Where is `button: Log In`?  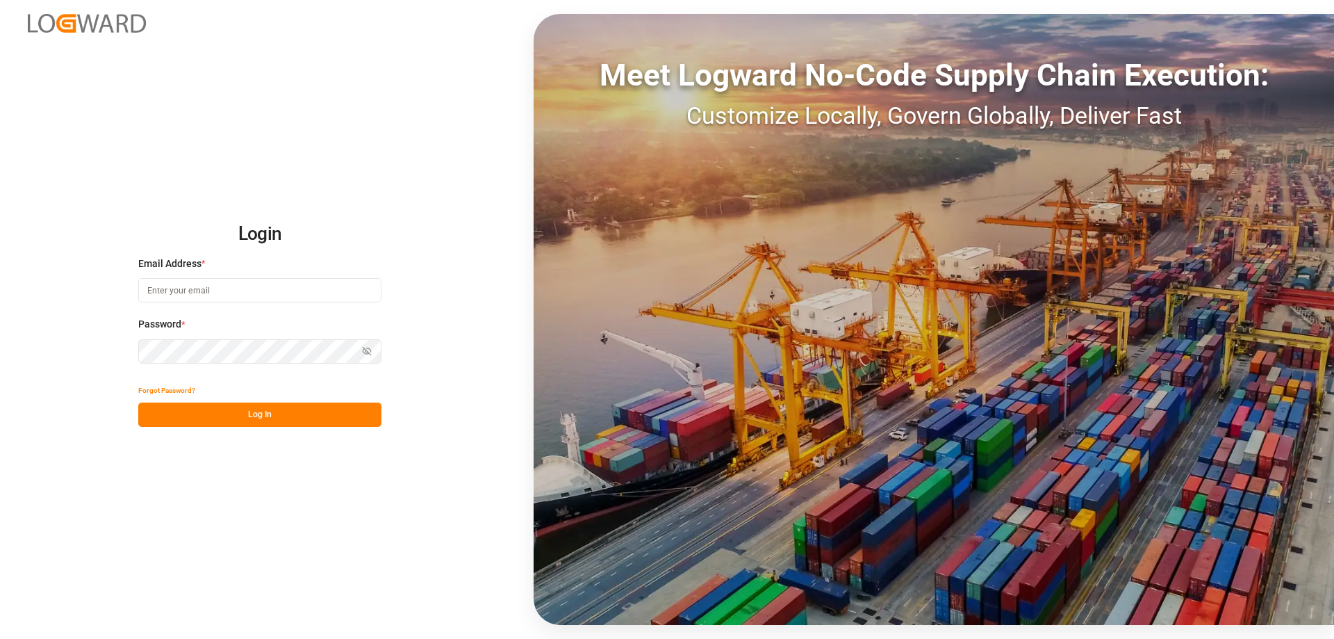 button: Log In is located at coordinates (260, 414).